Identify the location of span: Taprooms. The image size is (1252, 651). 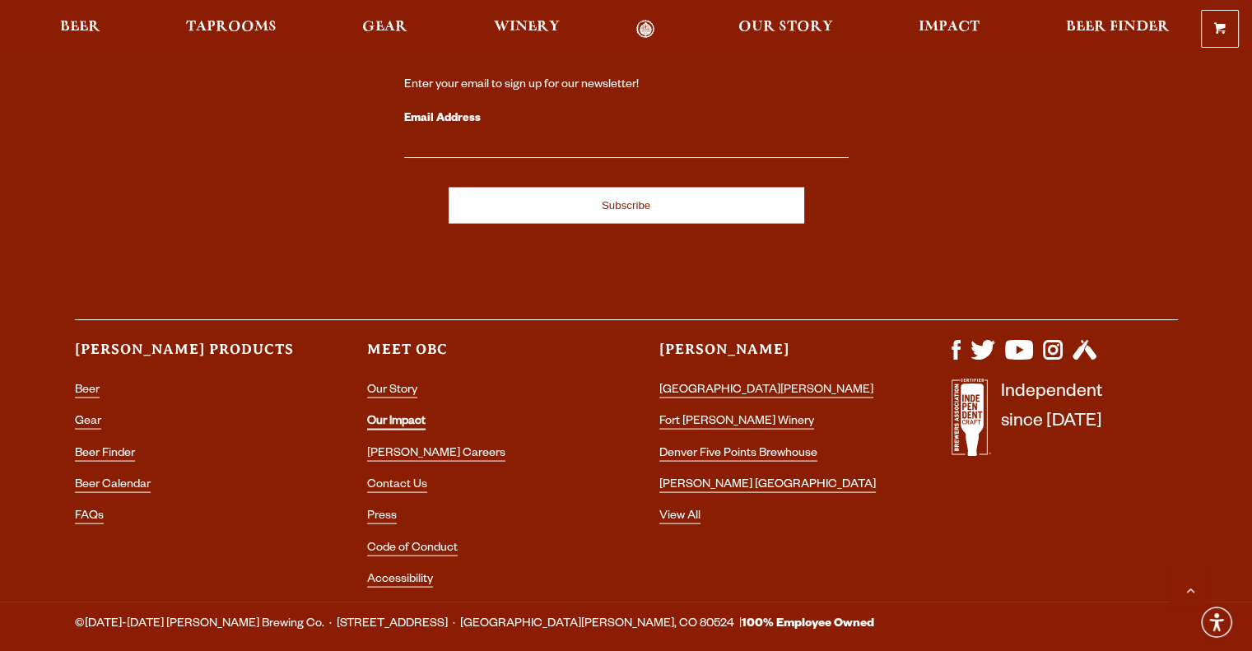
(231, 27).